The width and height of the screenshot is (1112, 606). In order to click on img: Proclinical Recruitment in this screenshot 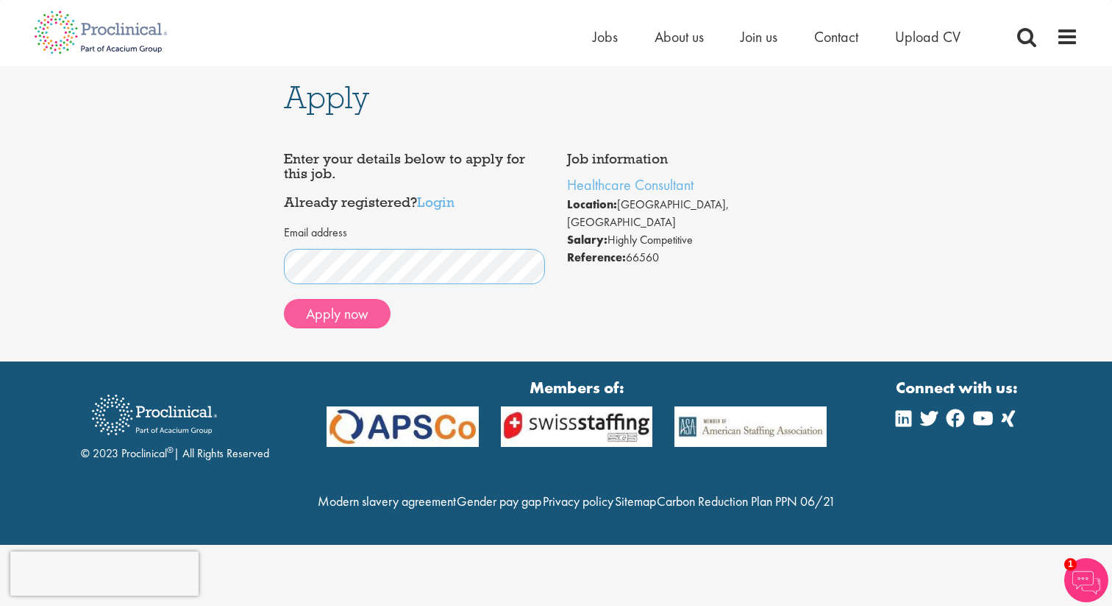, I will do `click(155, 414)`.